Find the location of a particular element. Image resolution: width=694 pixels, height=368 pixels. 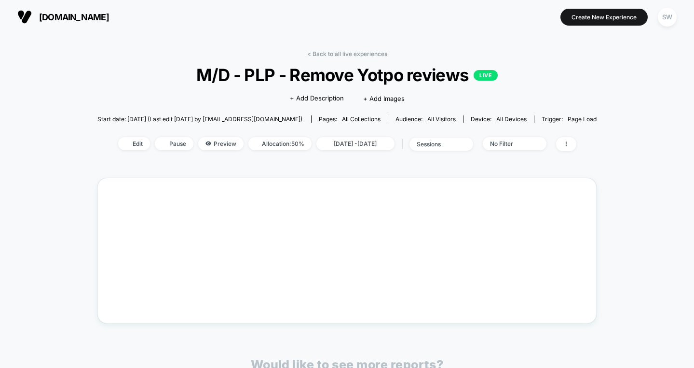

button: Create New Experience is located at coordinates (604, 17).